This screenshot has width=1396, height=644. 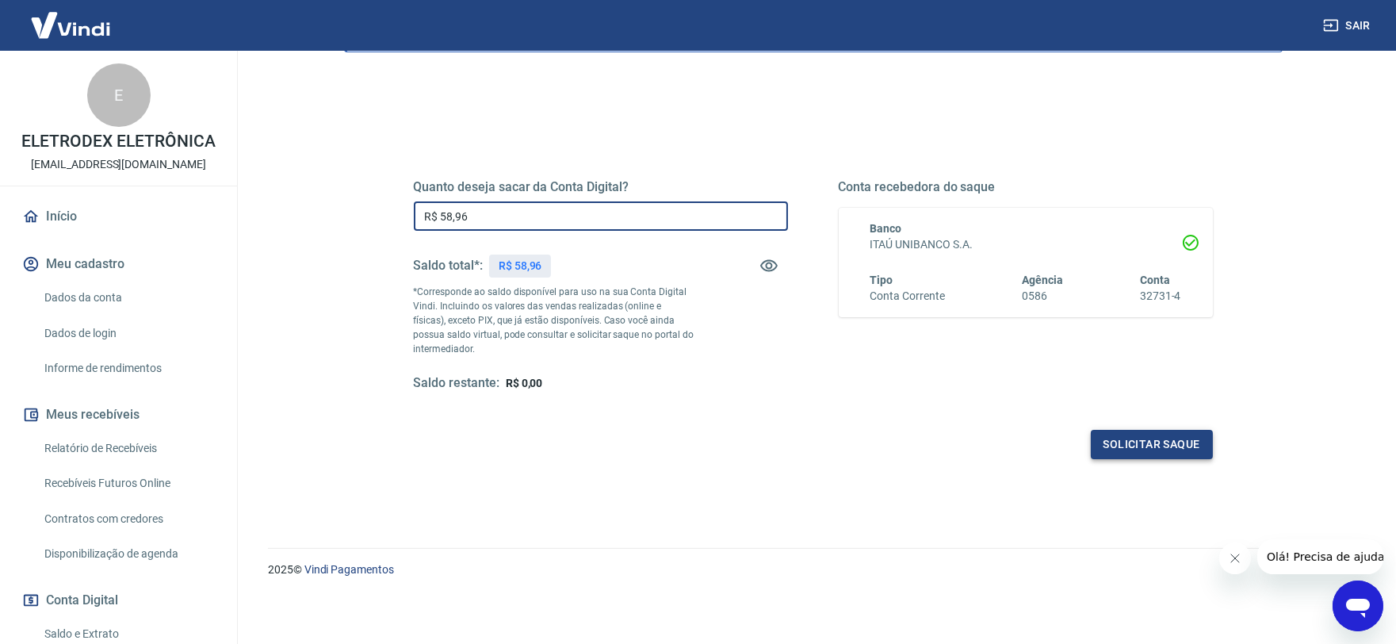 I want to click on h6: 0586, so click(x=1042, y=296).